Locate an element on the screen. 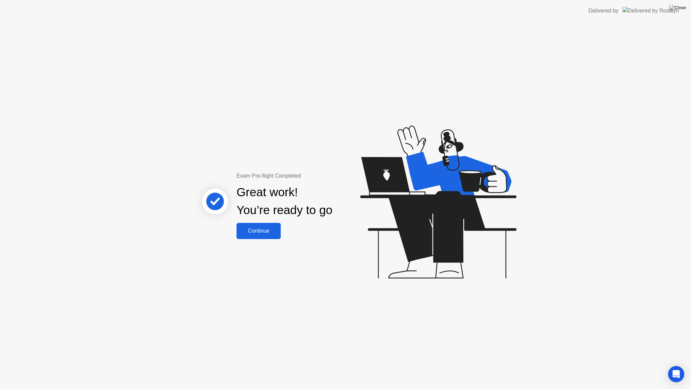 This screenshot has width=691, height=389. div: Continue is located at coordinates (259, 231).